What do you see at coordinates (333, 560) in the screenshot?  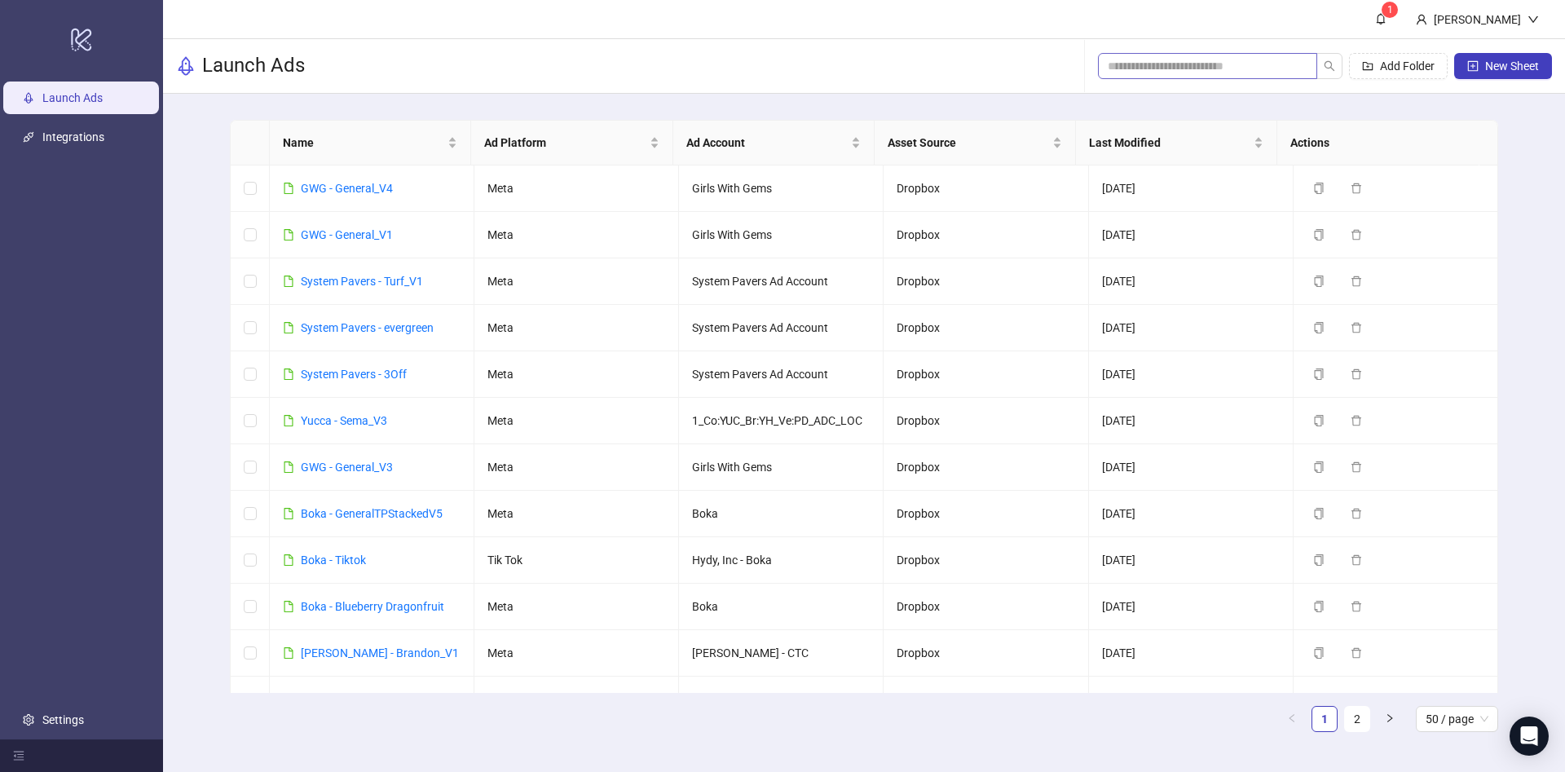 I see `a: Boka - Tiktok` at bounding box center [333, 560].